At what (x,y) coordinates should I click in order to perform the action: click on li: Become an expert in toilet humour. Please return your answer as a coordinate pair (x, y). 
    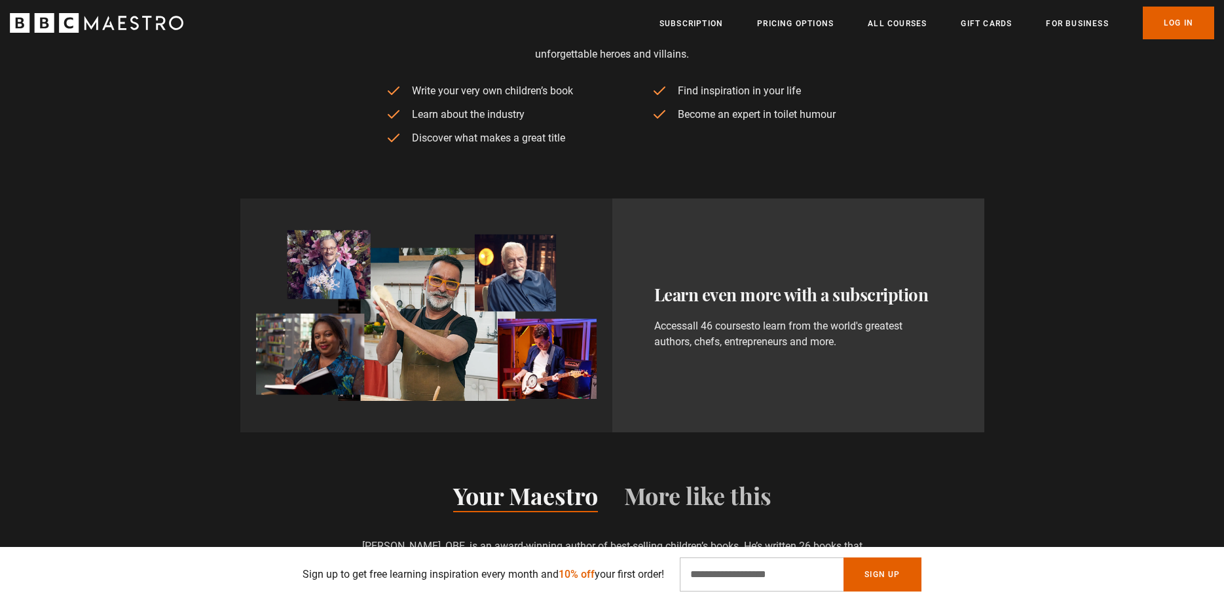
    Looking at the image, I should click on (745, 115).